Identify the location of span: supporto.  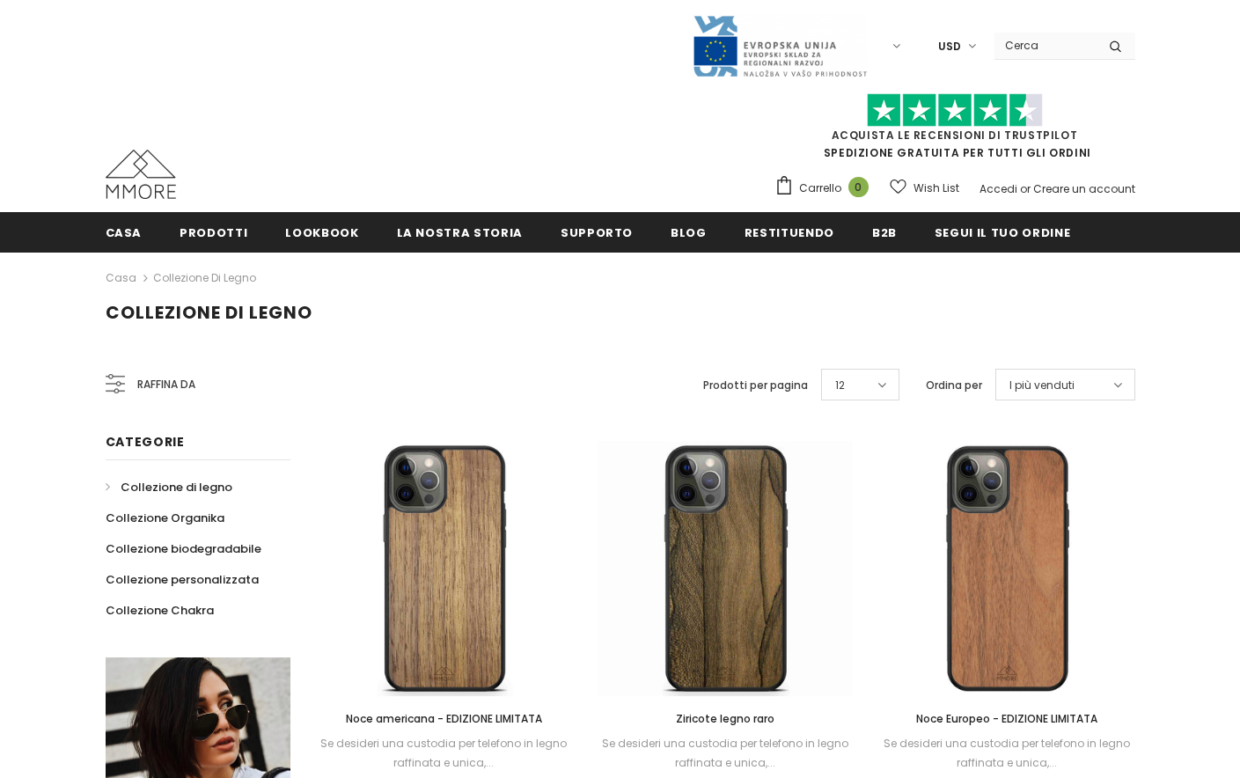
(597, 232).